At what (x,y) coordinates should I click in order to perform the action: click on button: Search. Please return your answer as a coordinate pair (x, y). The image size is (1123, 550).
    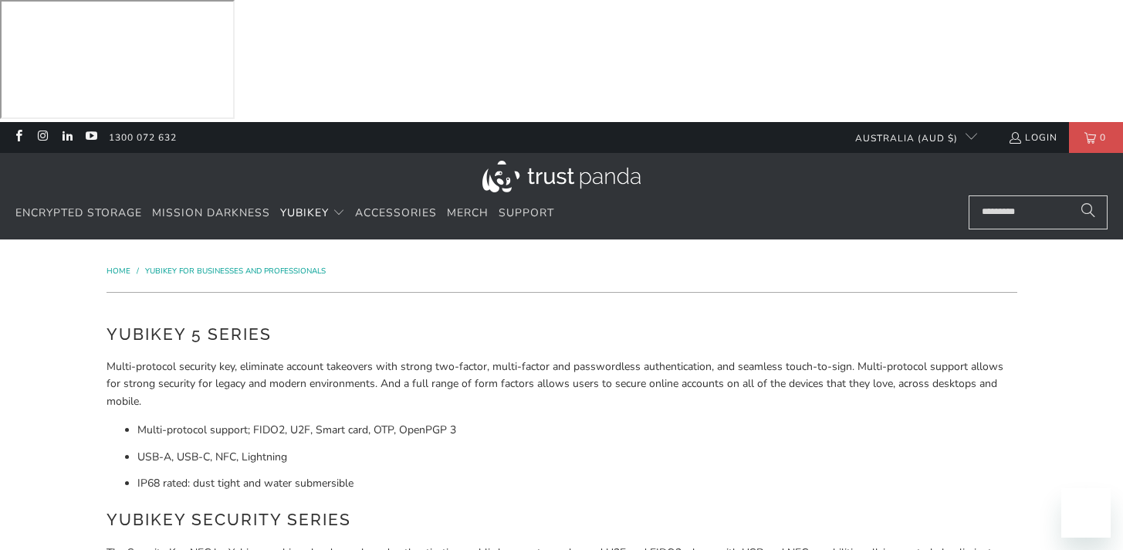
    Looking at the image, I should click on (1088, 212).